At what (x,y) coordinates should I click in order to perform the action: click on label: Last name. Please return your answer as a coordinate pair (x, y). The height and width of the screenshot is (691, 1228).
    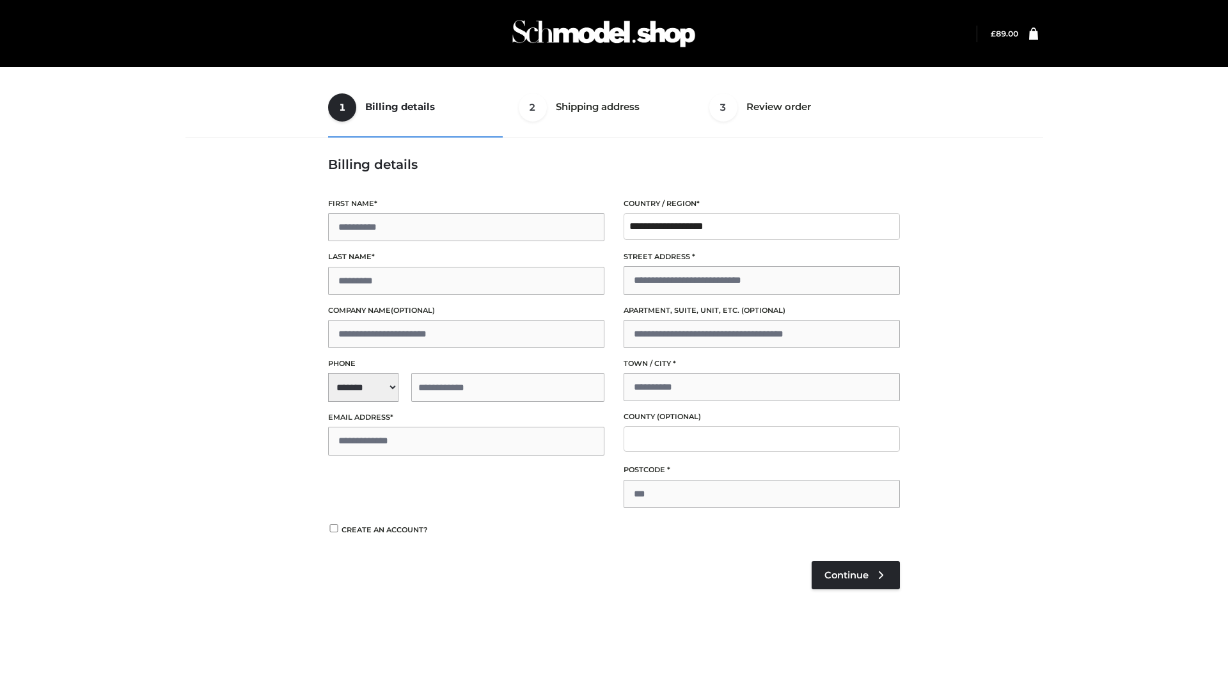
    Looking at the image, I should click on (466, 256).